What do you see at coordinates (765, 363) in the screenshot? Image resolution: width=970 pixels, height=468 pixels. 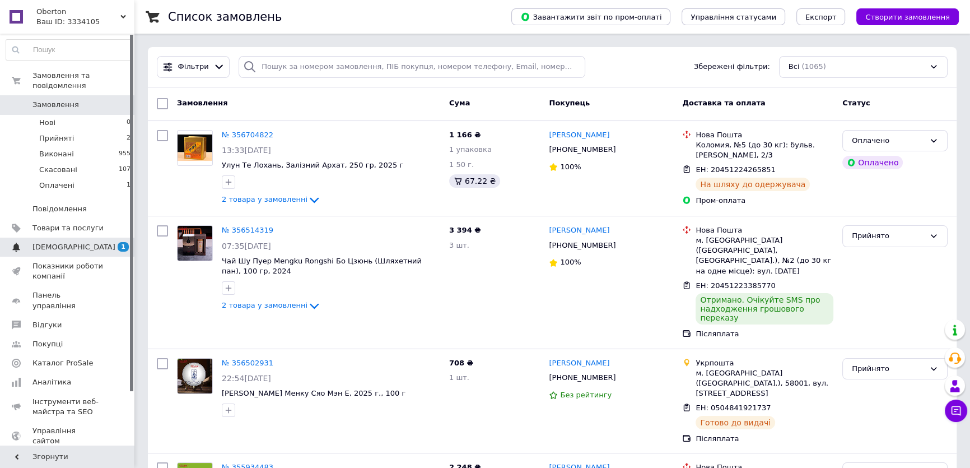 I see `div: Укрпошта` at bounding box center [765, 363].